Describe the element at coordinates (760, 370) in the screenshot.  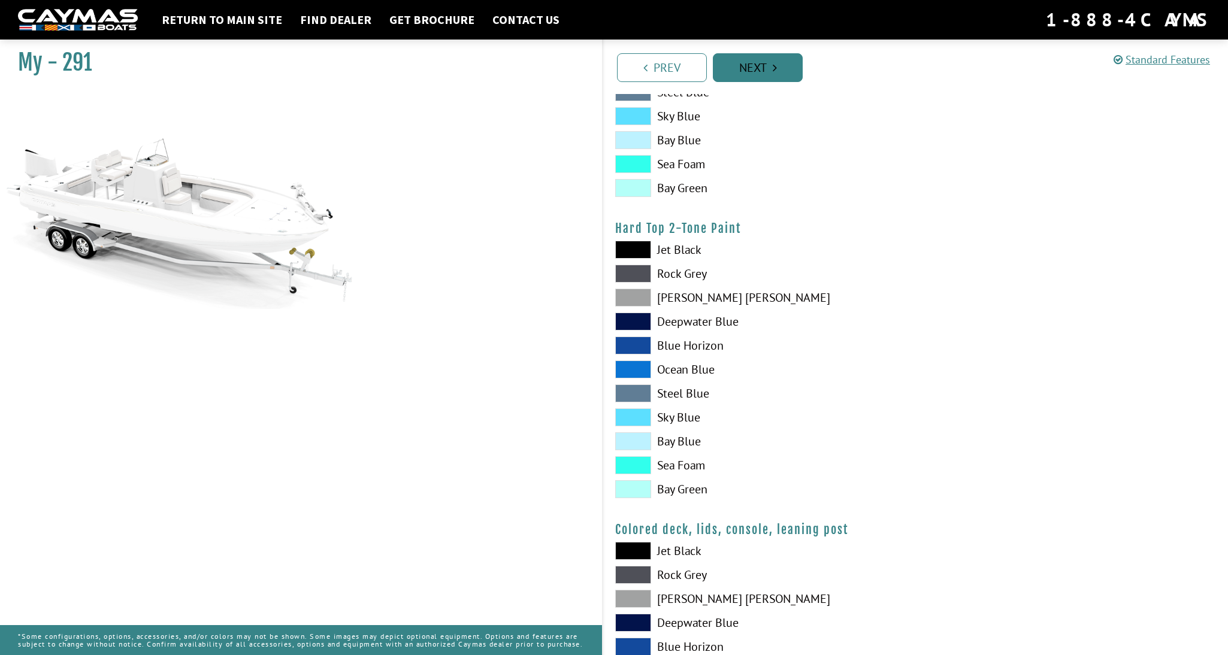
I see `label: Ocean Blue` at that location.